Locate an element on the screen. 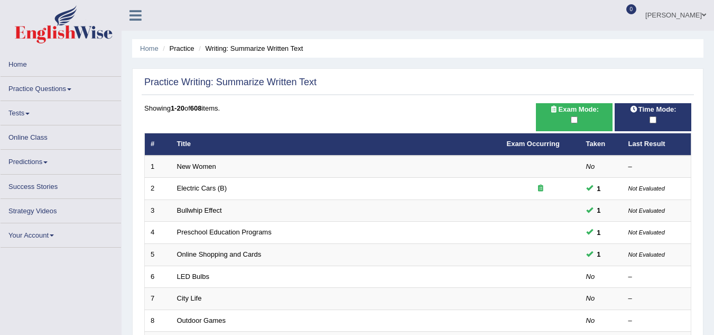 This screenshot has width=714, height=335. a: Exam Occurring is located at coordinates (534, 143).